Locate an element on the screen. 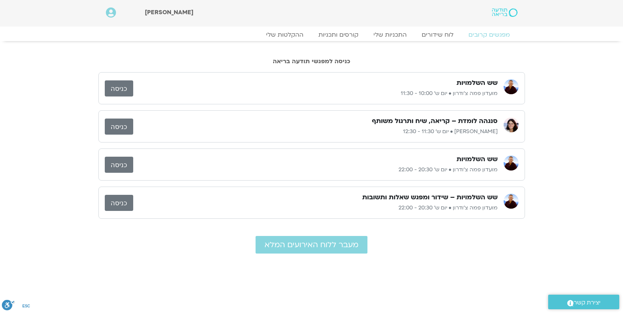  nav: Menu is located at coordinates (312, 35).